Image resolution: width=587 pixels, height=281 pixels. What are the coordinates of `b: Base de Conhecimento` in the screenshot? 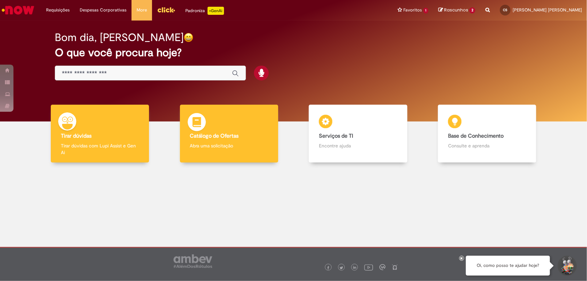 It's located at (476, 136).